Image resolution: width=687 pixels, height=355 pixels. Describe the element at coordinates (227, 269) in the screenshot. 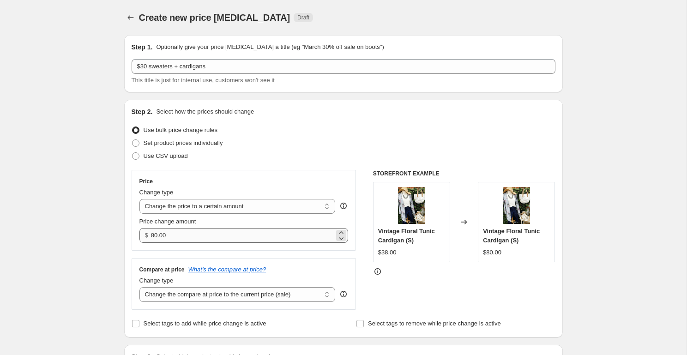

I see `button: What's the compare at price?` at that location.